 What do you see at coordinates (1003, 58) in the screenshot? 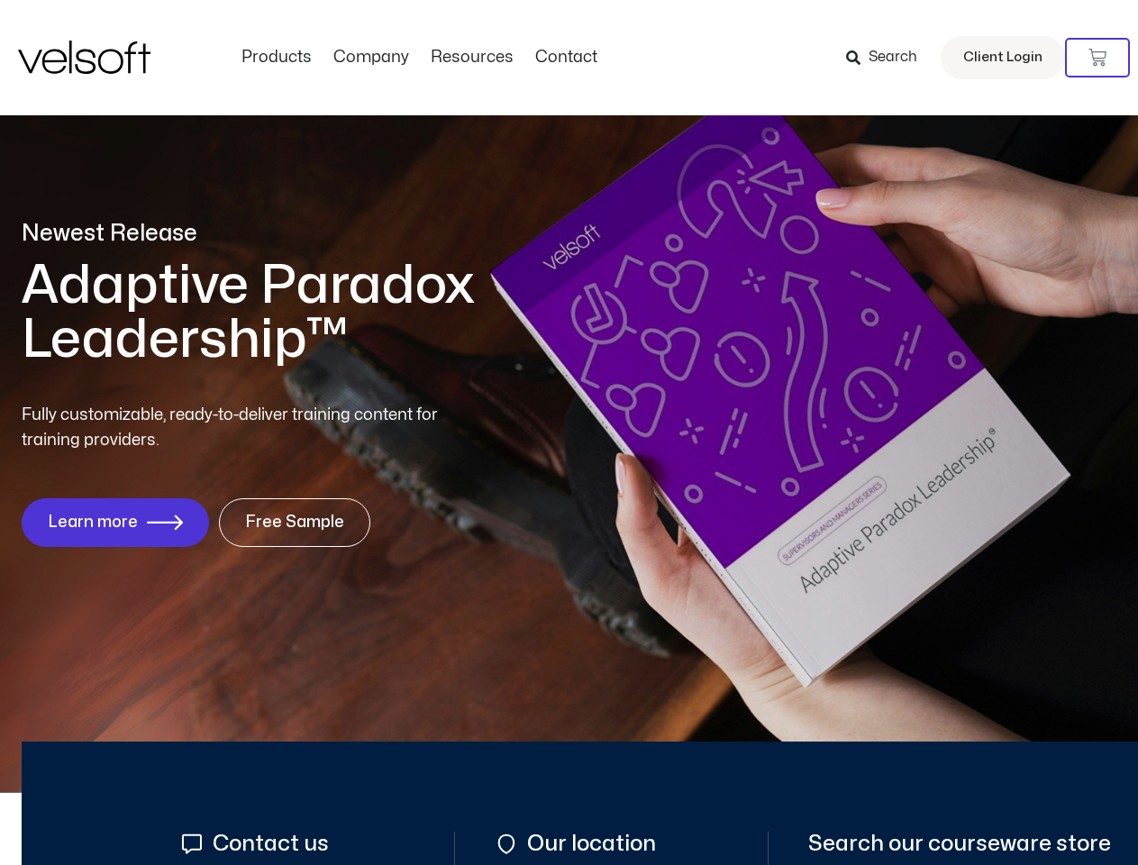
I see `a: Client Login` at bounding box center [1003, 58].